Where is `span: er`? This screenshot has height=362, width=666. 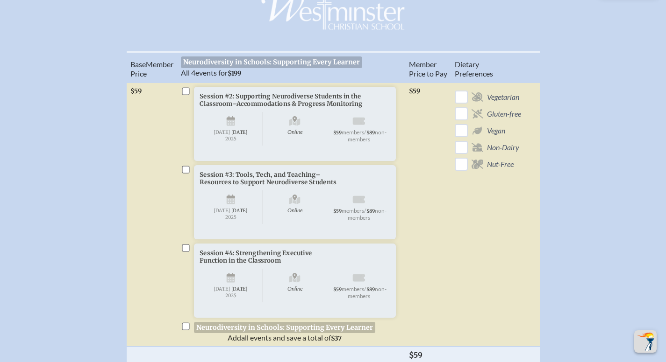 span: er is located at coordinates (170, 64).